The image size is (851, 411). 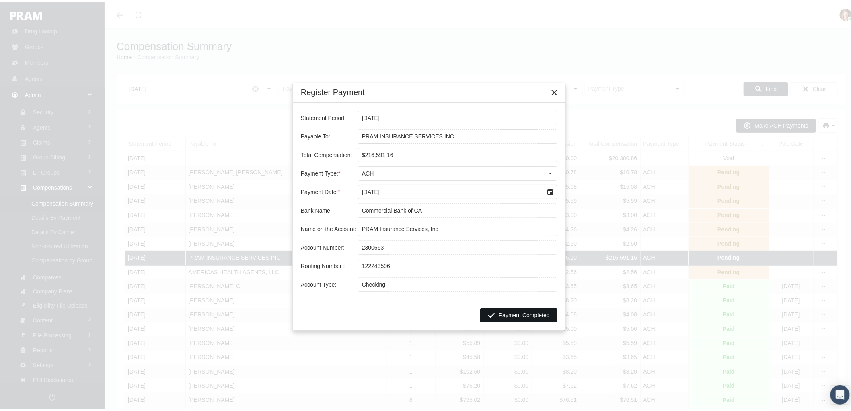 I want to click on span: Payment Completed, so click(x=524, y=313).